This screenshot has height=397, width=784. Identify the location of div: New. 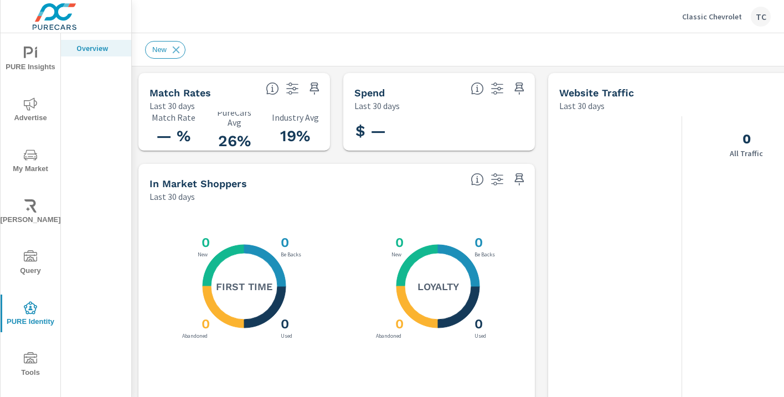
(165, 50).